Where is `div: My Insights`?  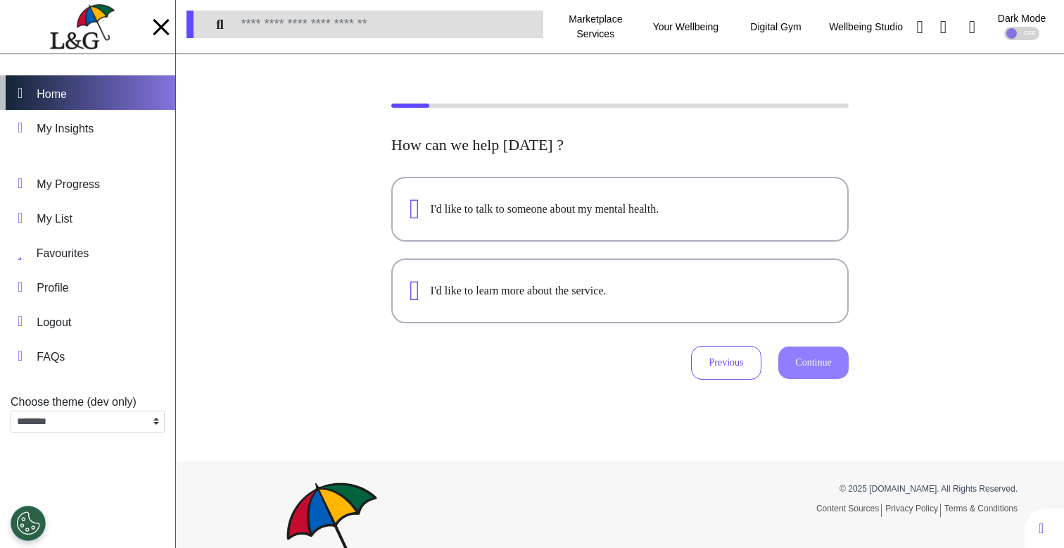
div: My Insights is located at coordinates (65, 129).